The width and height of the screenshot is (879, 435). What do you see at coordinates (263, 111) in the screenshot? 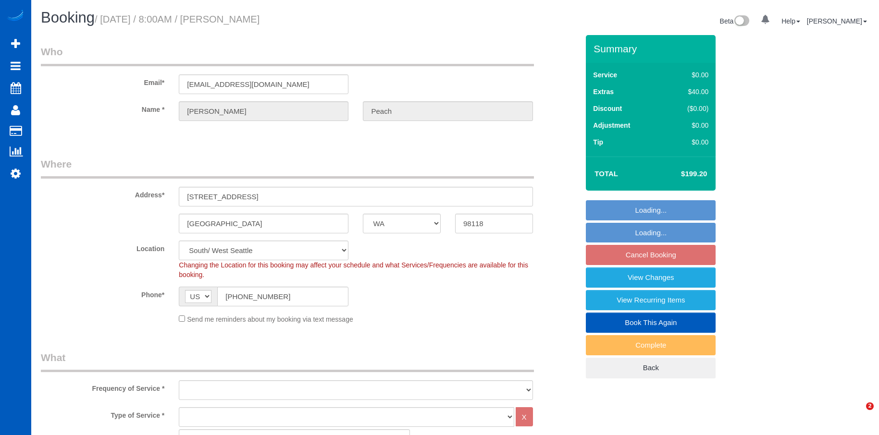
I see `input: First Name*` at bounding box center [263, 111].